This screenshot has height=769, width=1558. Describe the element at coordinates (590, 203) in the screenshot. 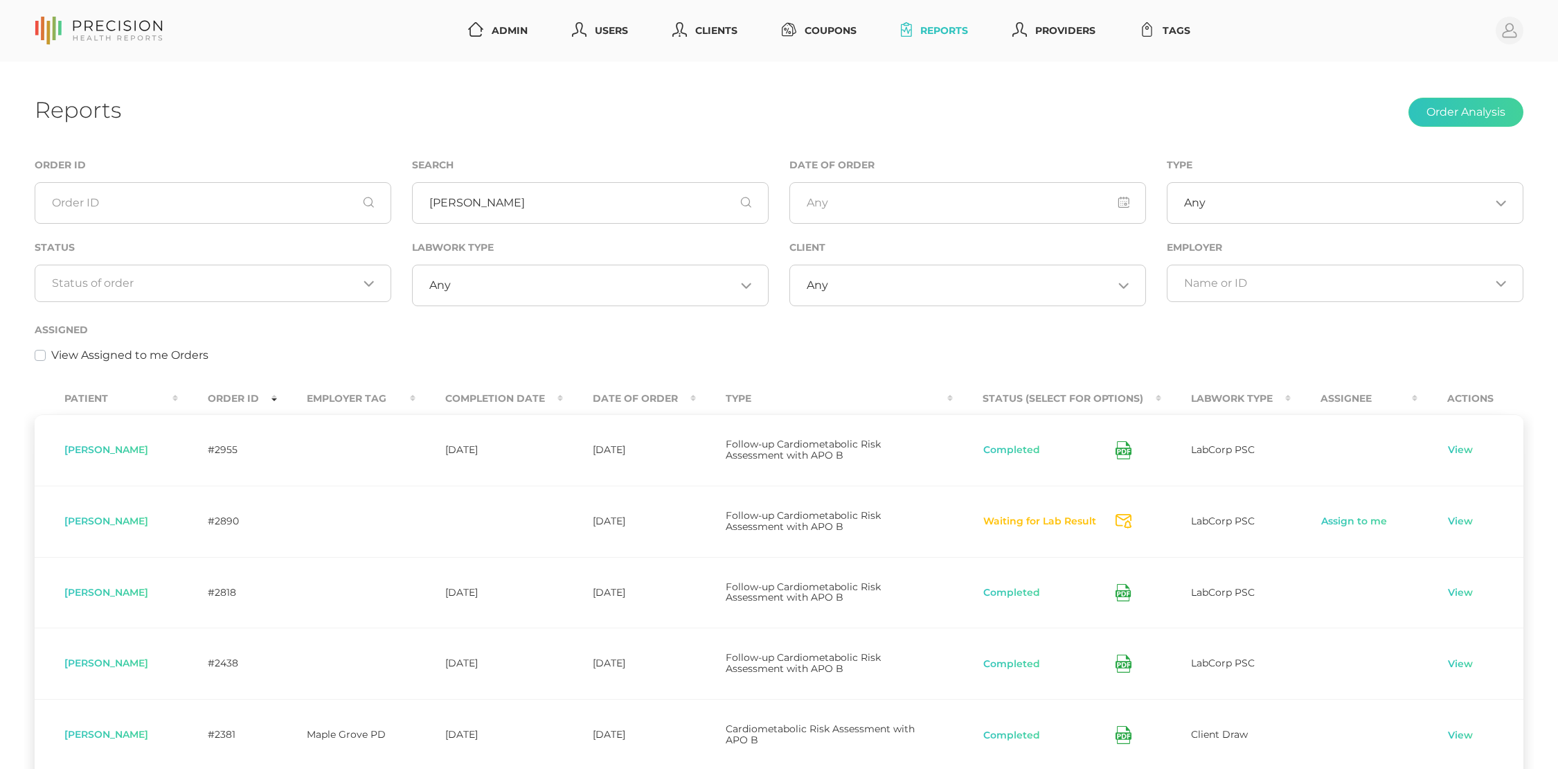

I see `input: First or Last Name` at that location.